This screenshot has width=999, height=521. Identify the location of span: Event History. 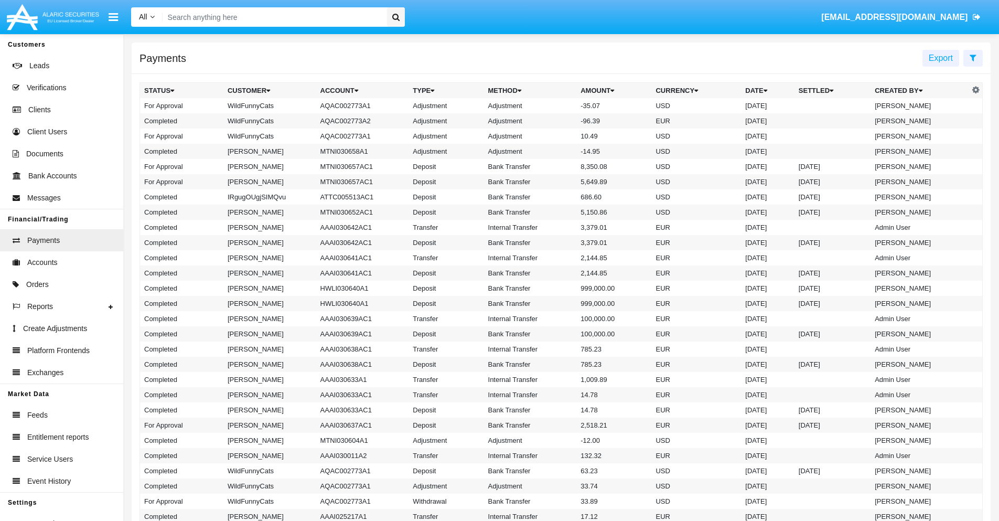
(49, 481).